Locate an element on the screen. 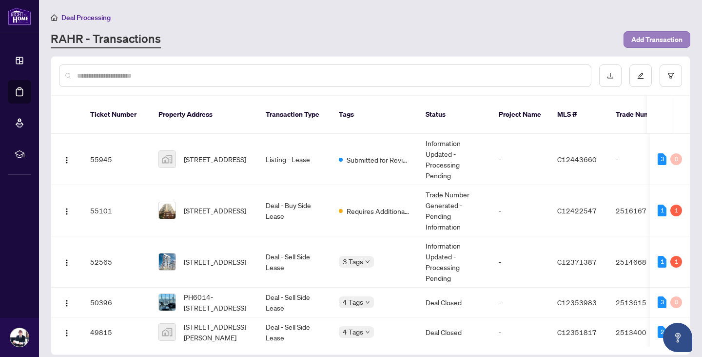  td: 2514668 is located at coordinates (642, 261).